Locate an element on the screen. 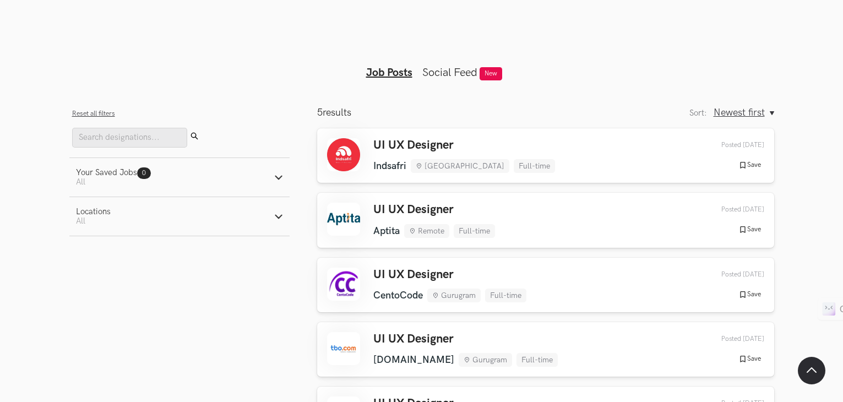 This screenshot has height=402, width=843. li: Remote is located at coordinates (427, 231).